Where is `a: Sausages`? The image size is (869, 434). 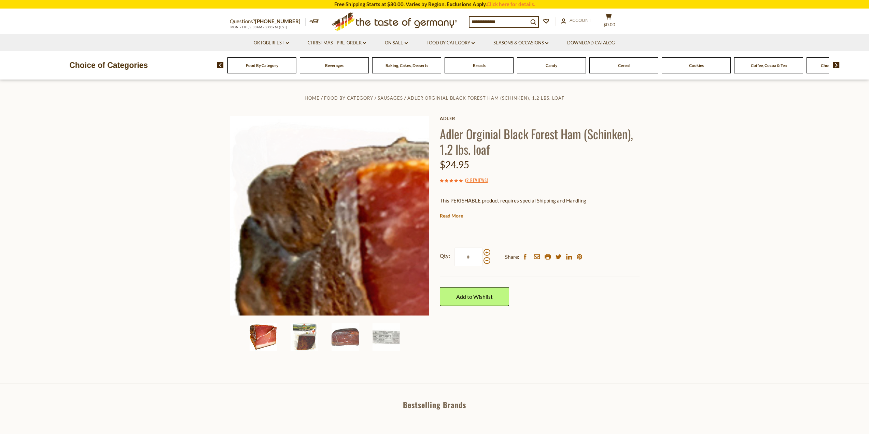 a: Sausages is located at coordinates (390, 98).